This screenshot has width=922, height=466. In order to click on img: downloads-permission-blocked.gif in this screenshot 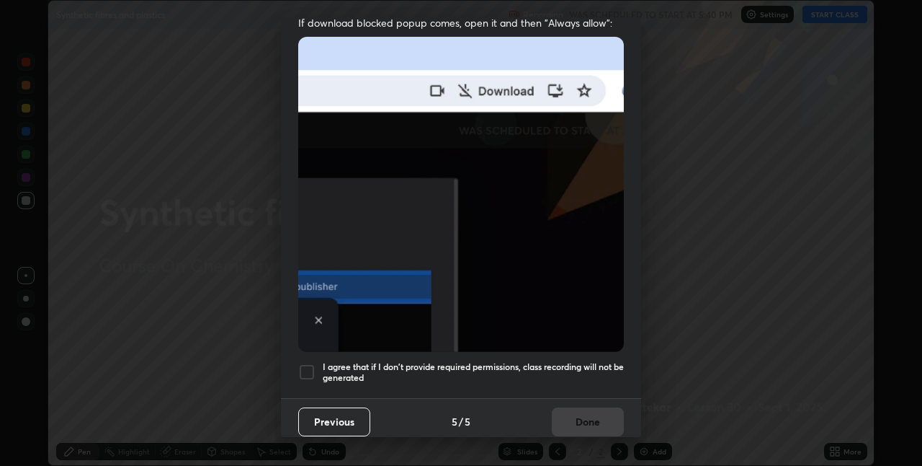, I will do `click(461, 194)`.